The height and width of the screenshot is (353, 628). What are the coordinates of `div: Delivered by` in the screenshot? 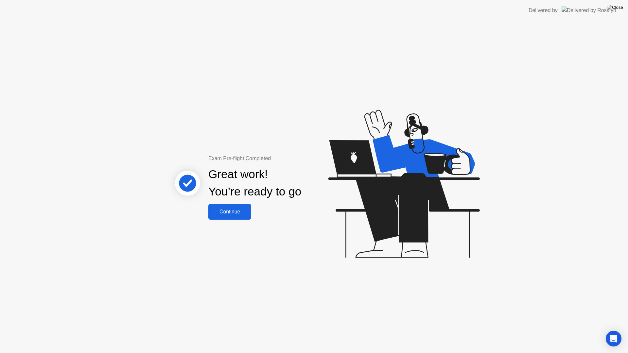 It's located at (543, 10).